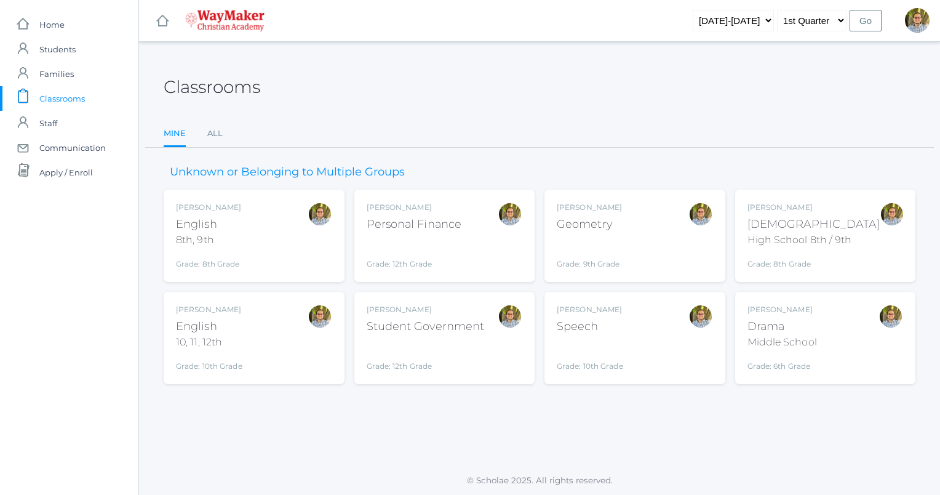  What do you see at coordinates (73, 148) in the screenshot?
I see `span: Communication` at bounding box center [73, 148].